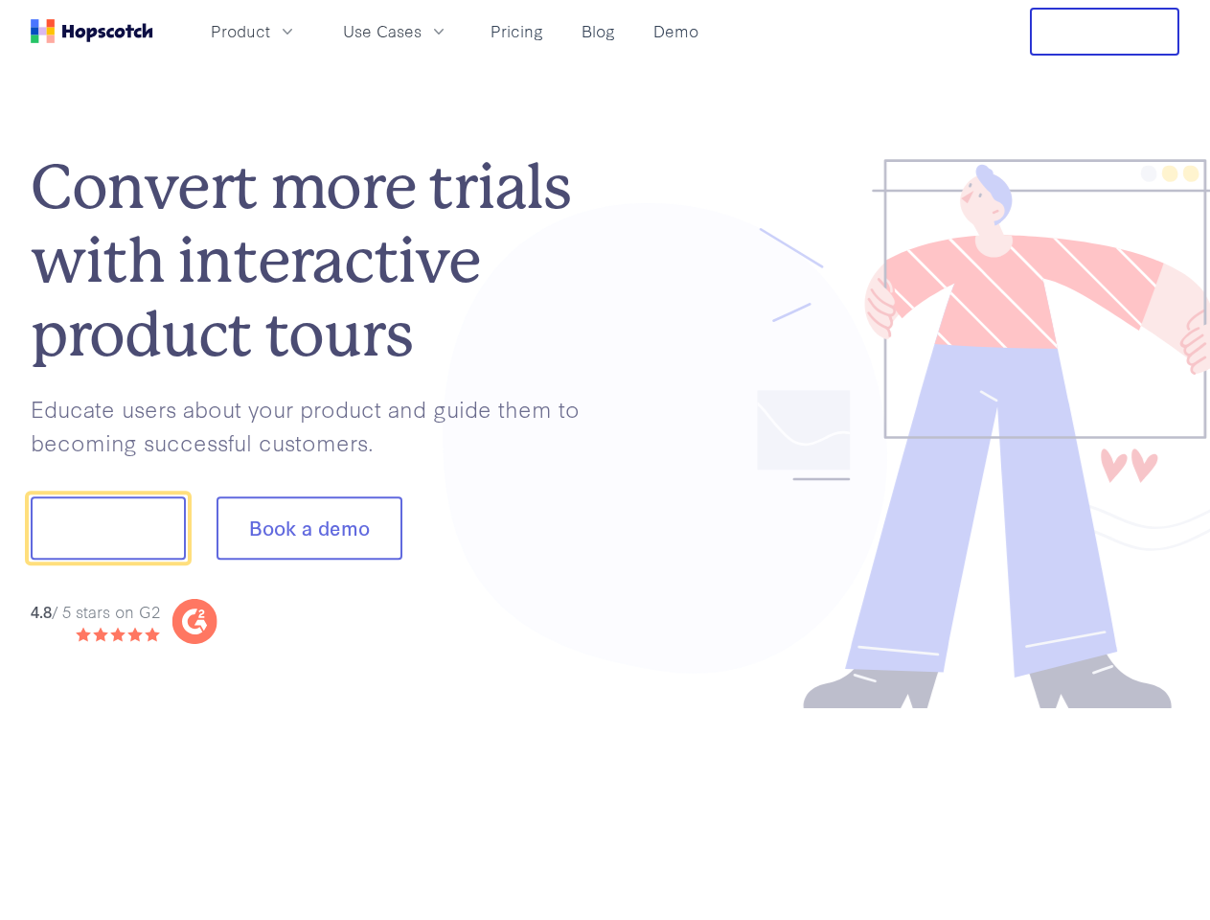 The height and width of the screenshot is (920, 1210). I want to click on span: Product, so click(241, 31).